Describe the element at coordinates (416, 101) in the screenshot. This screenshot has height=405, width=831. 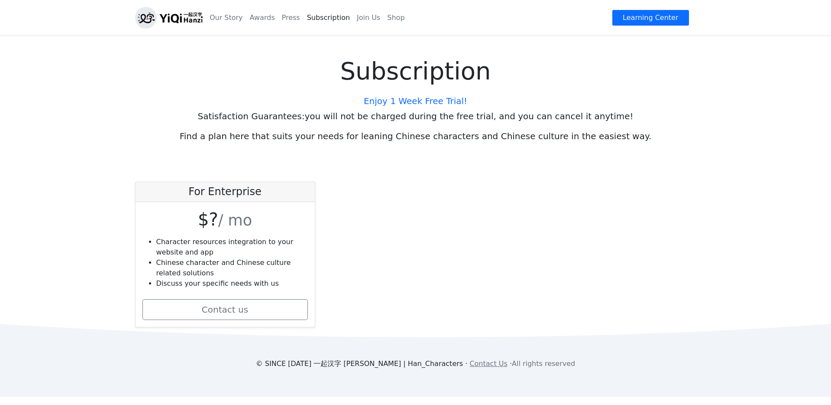
I see `h5: Enjoy 1 Week Free Trial!` at that location.